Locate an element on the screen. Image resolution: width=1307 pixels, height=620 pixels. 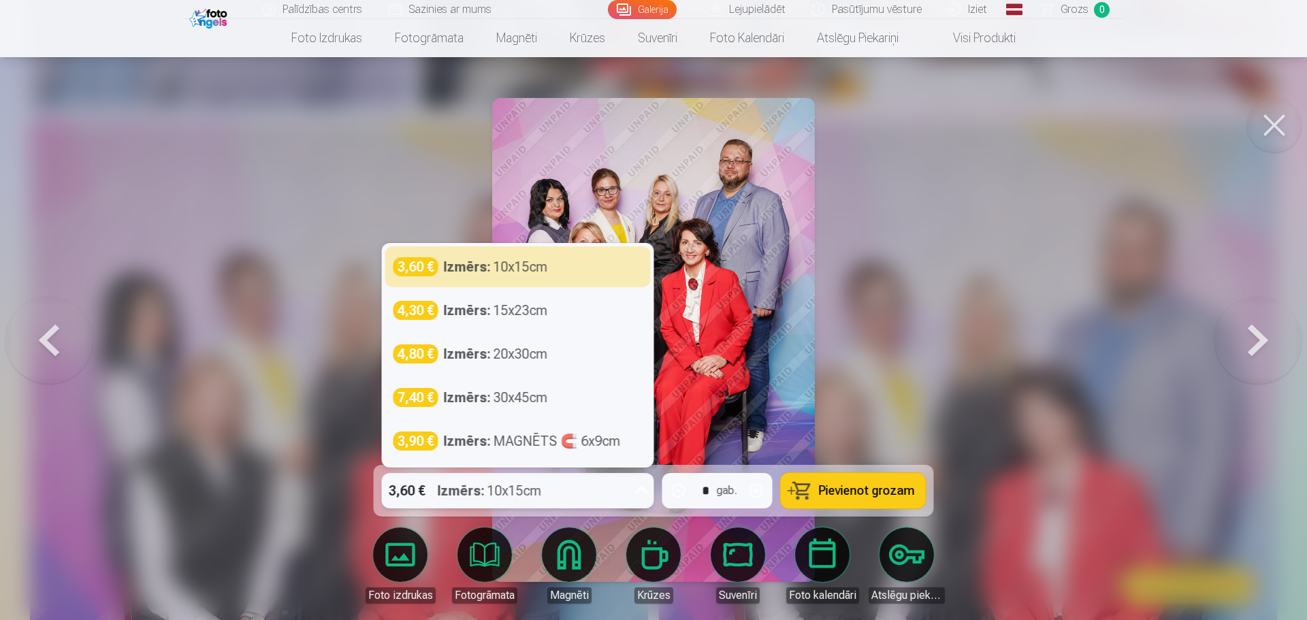
img: /fa1 is located at coordinates (210, 17).